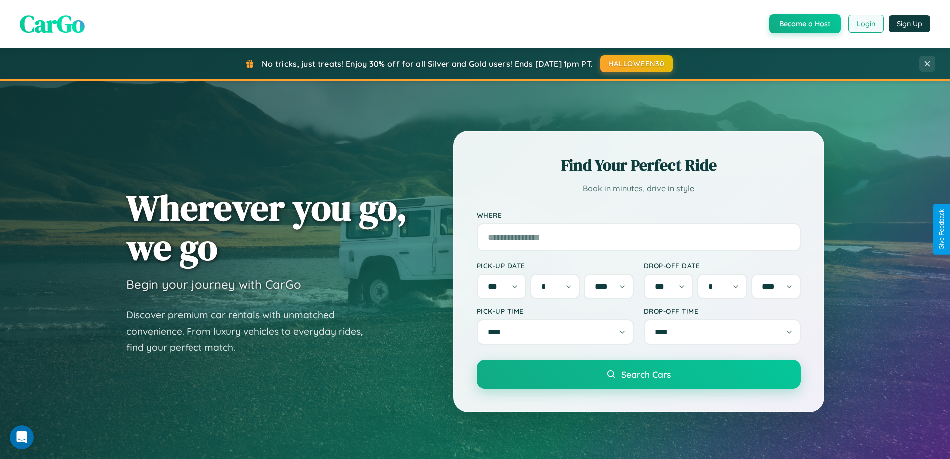 The height and width of the screenshot is (459, 950). I want to click on button: Sign Up, so click(910, 24).